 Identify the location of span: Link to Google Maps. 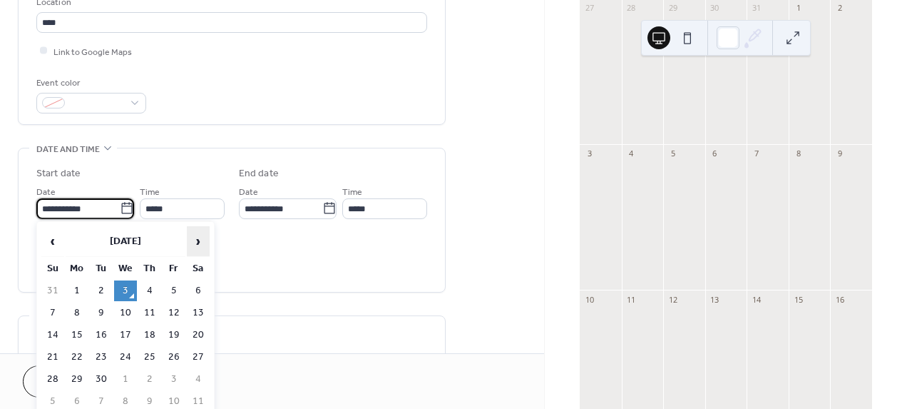
(93, 51).